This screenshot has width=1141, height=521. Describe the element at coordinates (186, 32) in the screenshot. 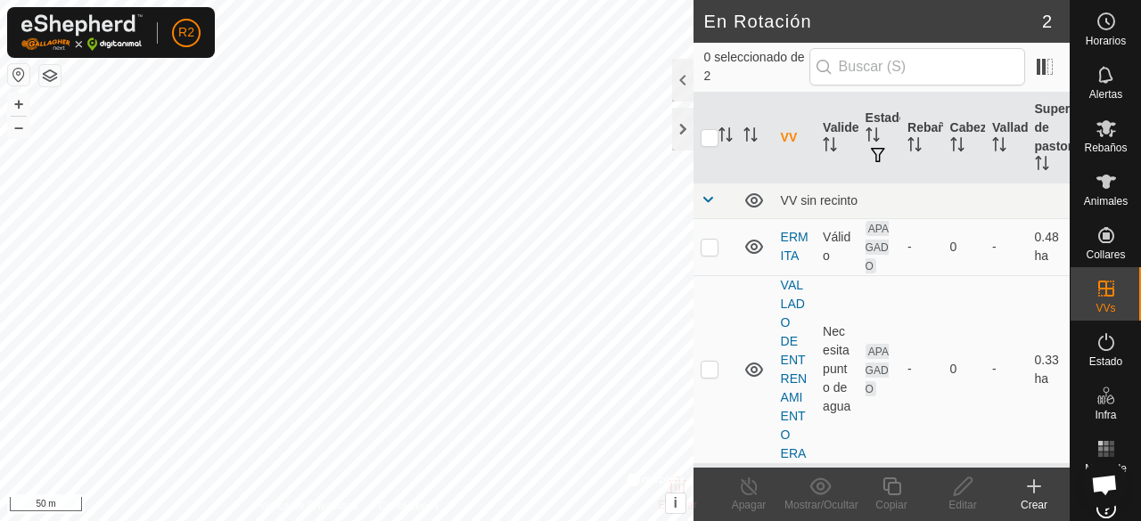

I see `span: R2` at that location.